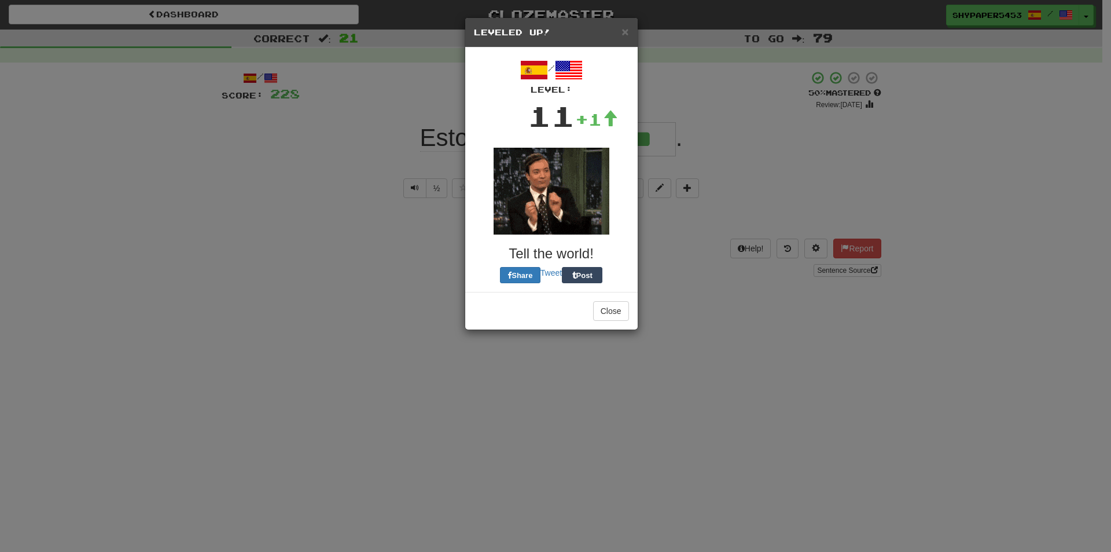  What do you see at coordinates (552, 116) in the screenshot?
I see `div: 11` at bounding box center [552, 116].